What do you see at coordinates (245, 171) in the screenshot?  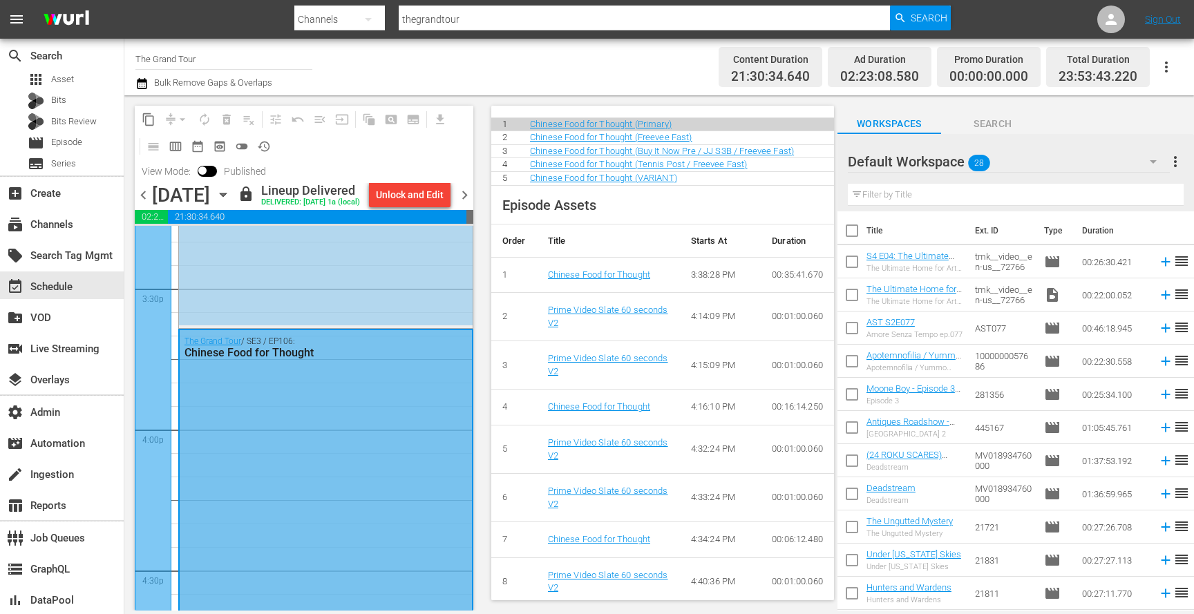 I see `span: Published` at bounding box center [245, 171].